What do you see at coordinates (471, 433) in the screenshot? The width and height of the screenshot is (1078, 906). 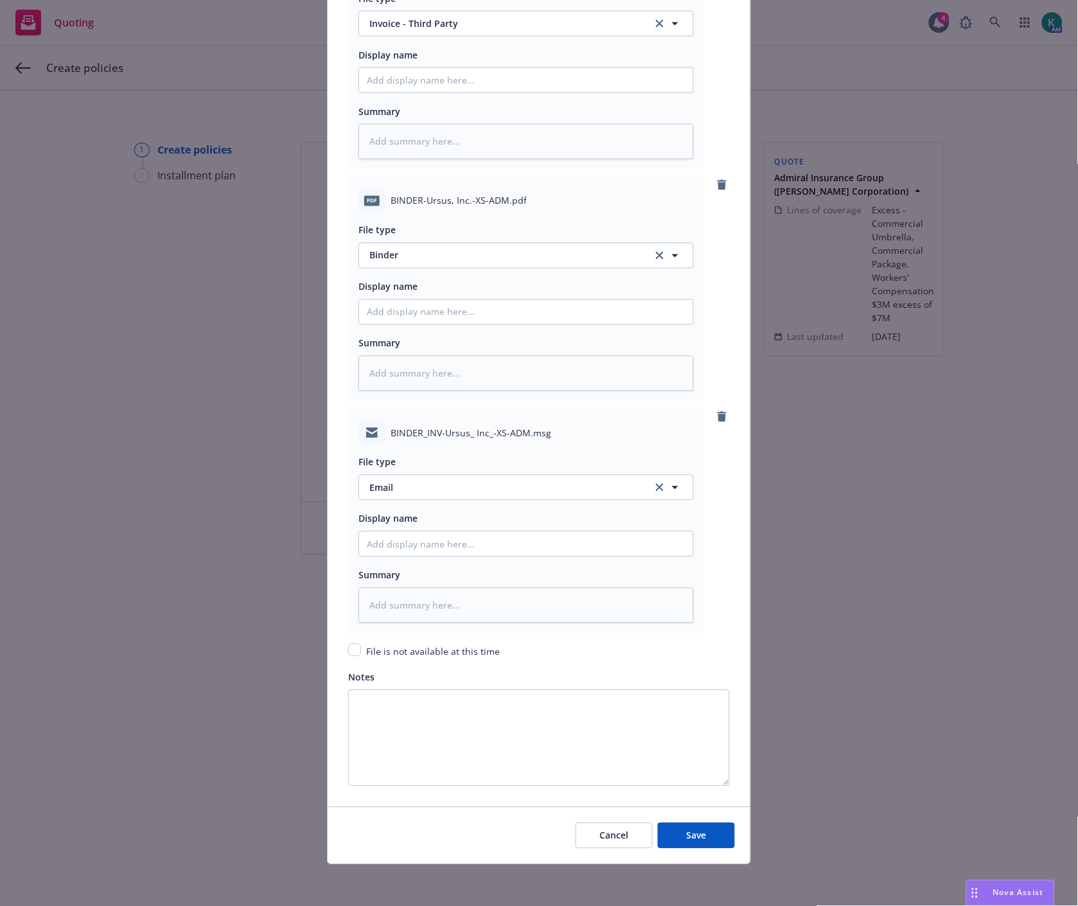 I see `span: BINDER_INV-Ursus_ Inc_-XS-ADM.msg` at bounding box center [471, 433].